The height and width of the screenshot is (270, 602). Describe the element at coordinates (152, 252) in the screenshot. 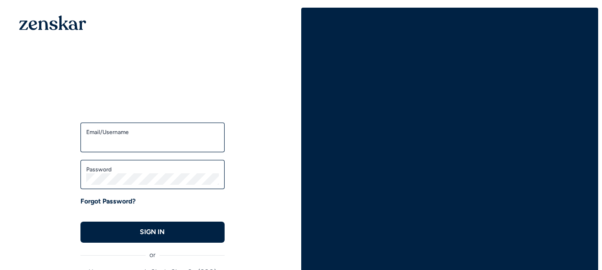

I see `div: or` at that location.